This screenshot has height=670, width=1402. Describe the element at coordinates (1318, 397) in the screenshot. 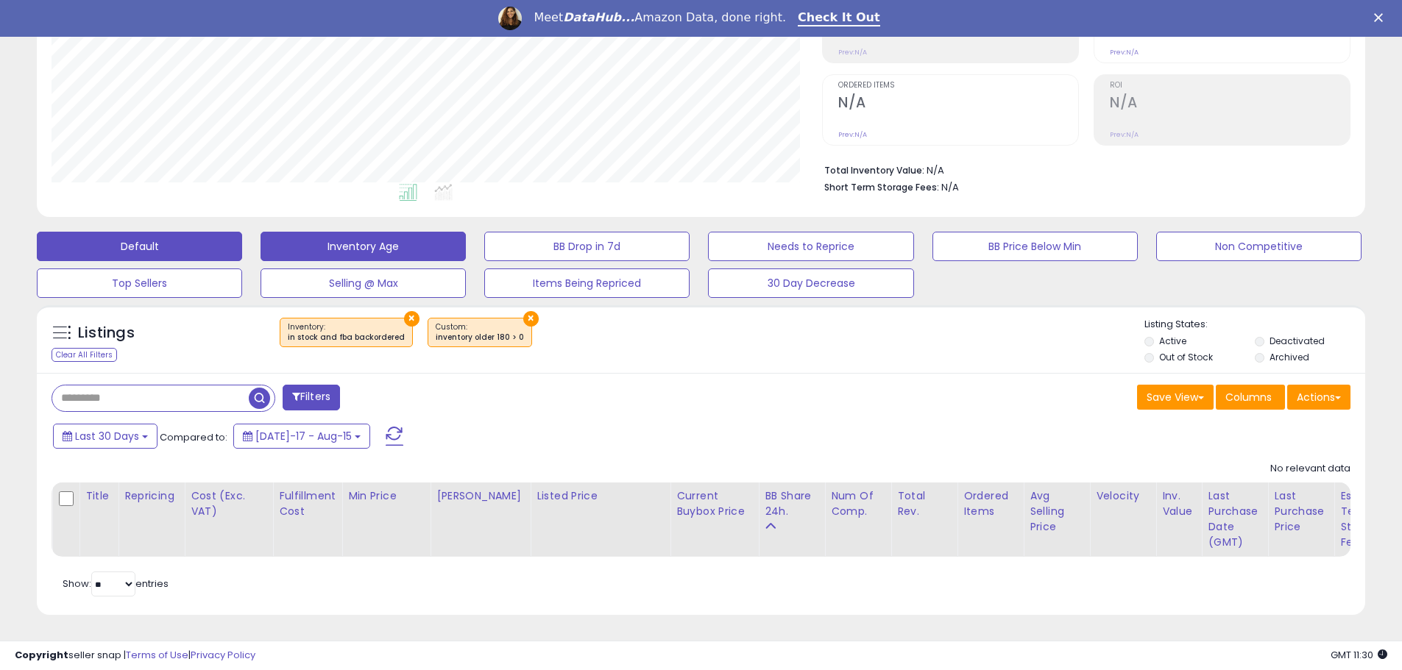

I see `button: Actions` at that location.